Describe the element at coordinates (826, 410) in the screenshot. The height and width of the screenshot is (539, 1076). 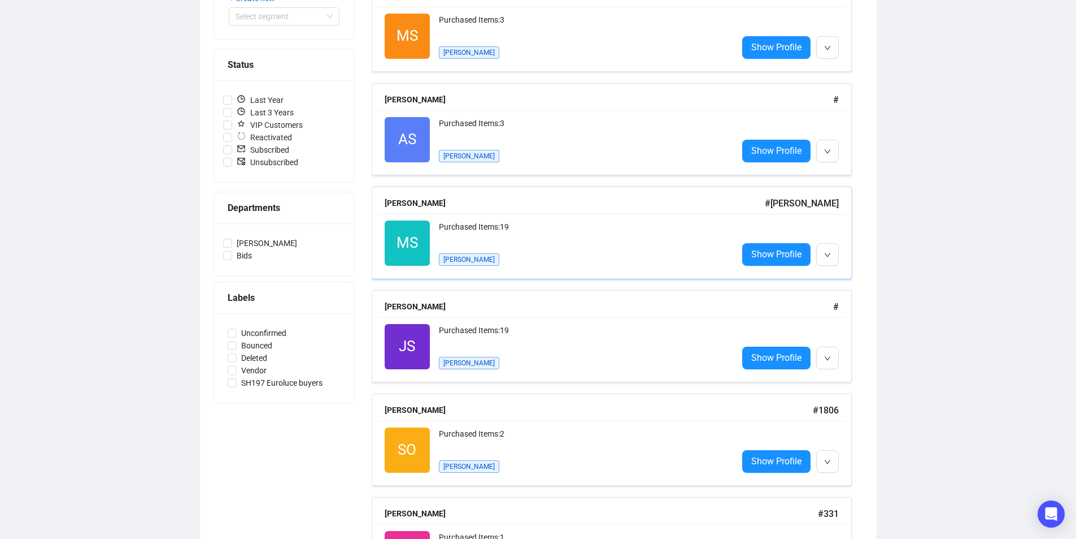
I see `span: # 1806` at that location.